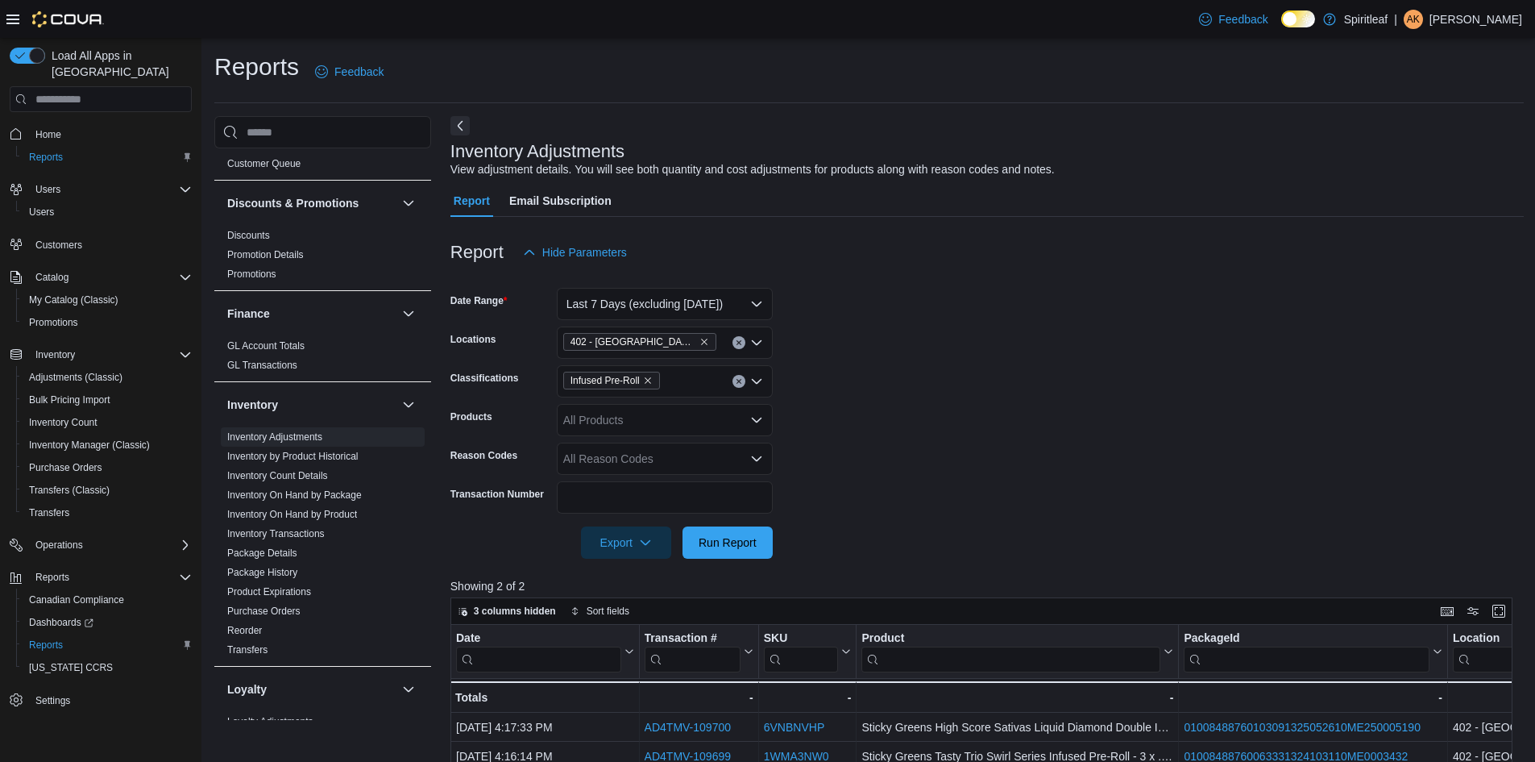  What do you see at coordinates (244, 630) in the screenshot?
I see `a: Reorder` at bounding box center [244, 630].